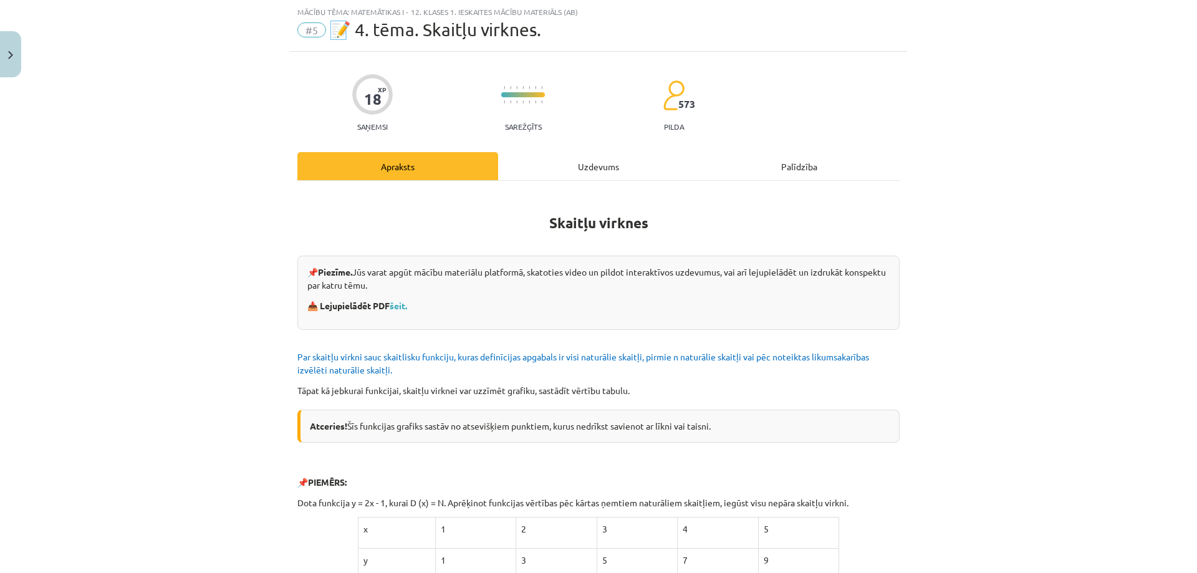 This screenshot has width=1197, height=573. I want to click on span: #5, so click(312, 30).